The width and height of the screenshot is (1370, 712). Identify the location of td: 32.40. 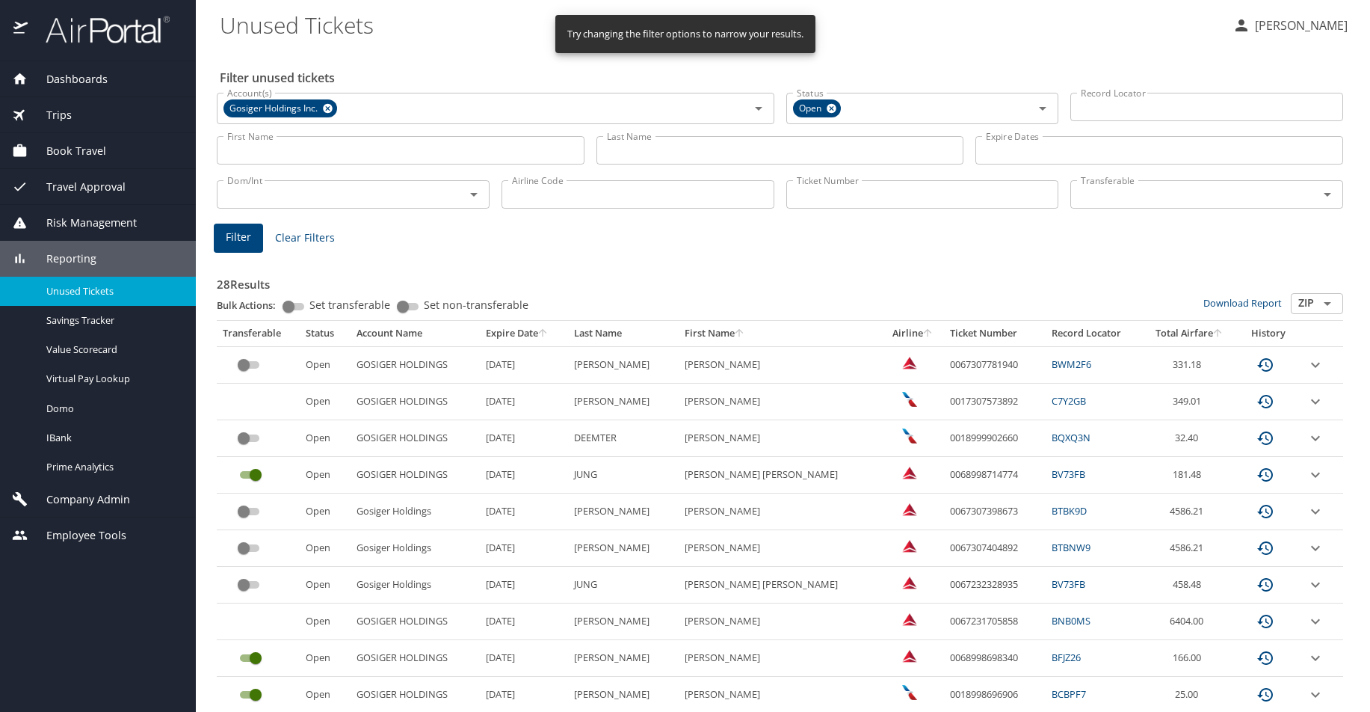
(1189, 438).